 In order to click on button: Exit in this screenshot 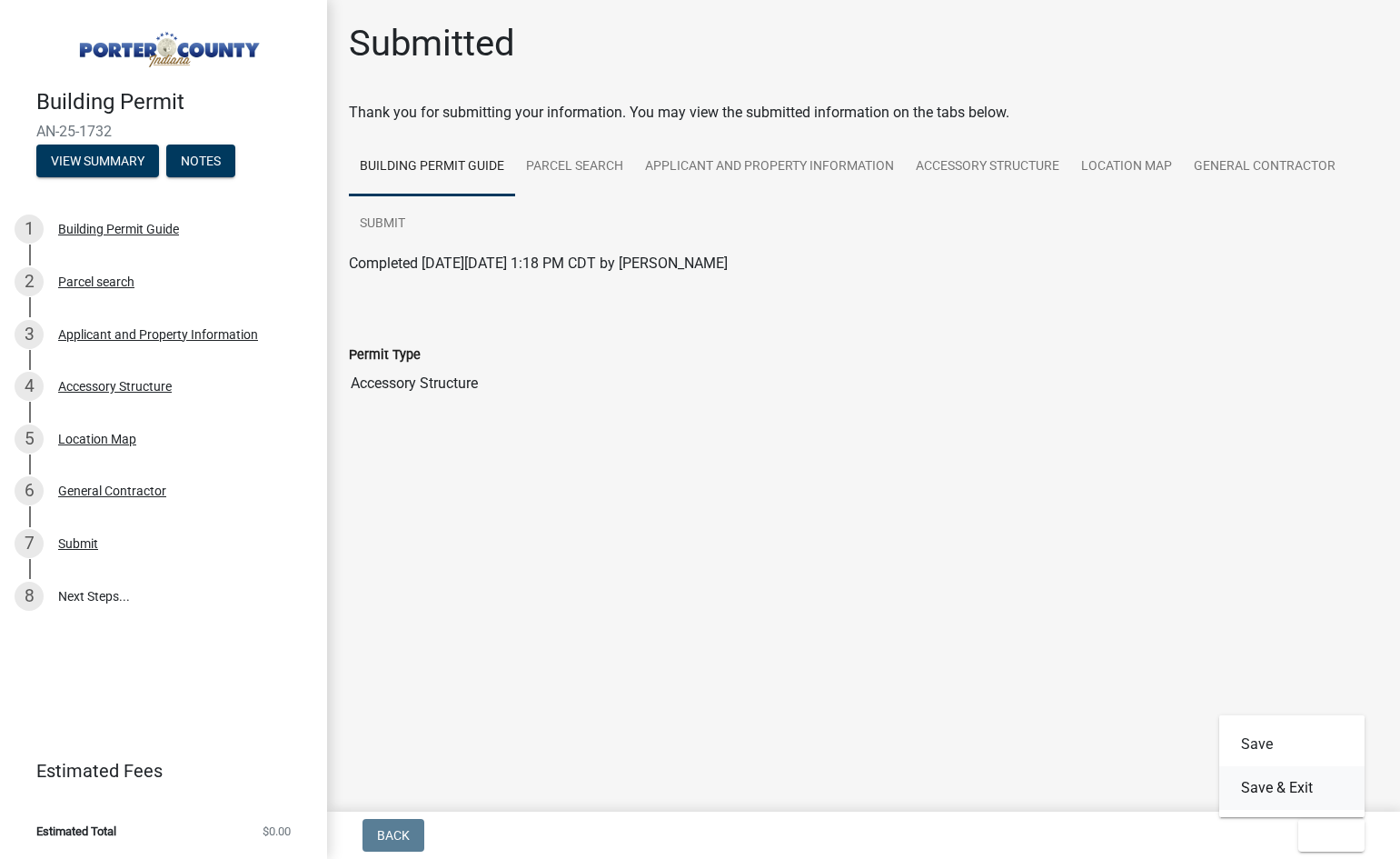, I will do `click(1331, 835)`.